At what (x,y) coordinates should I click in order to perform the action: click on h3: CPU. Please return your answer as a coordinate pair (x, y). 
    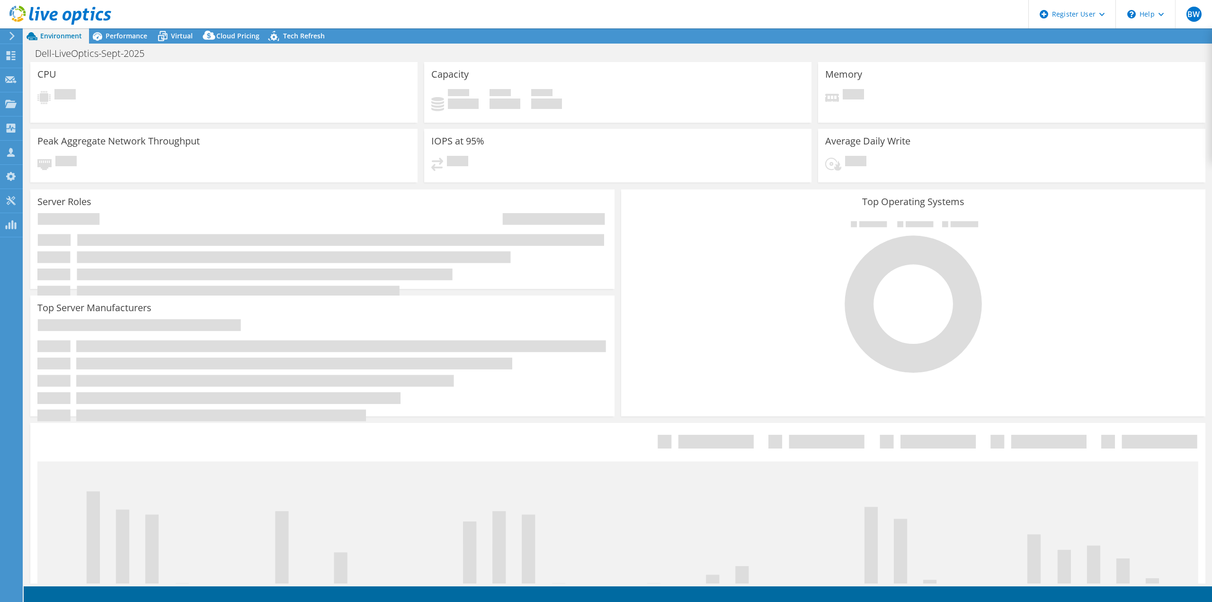
    Looking at the image, I should click on (47, 74).